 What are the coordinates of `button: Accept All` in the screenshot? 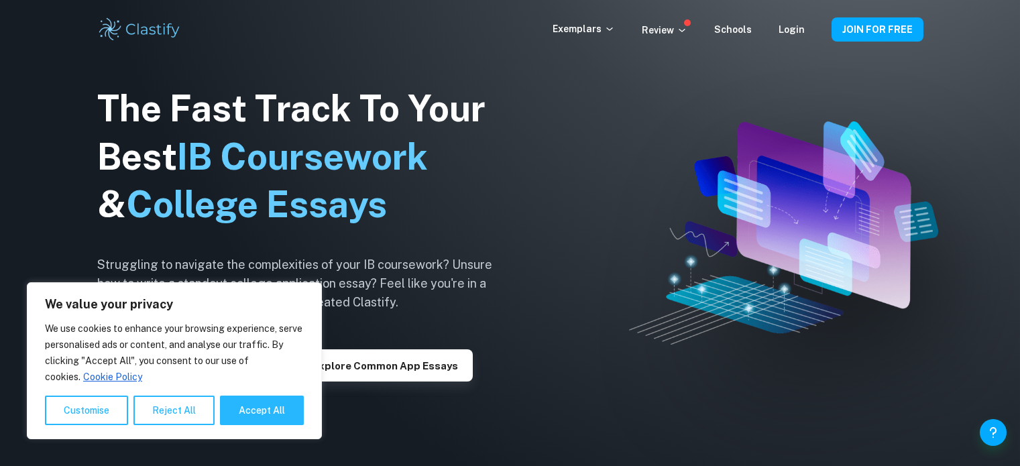 It's located at (262, 410).